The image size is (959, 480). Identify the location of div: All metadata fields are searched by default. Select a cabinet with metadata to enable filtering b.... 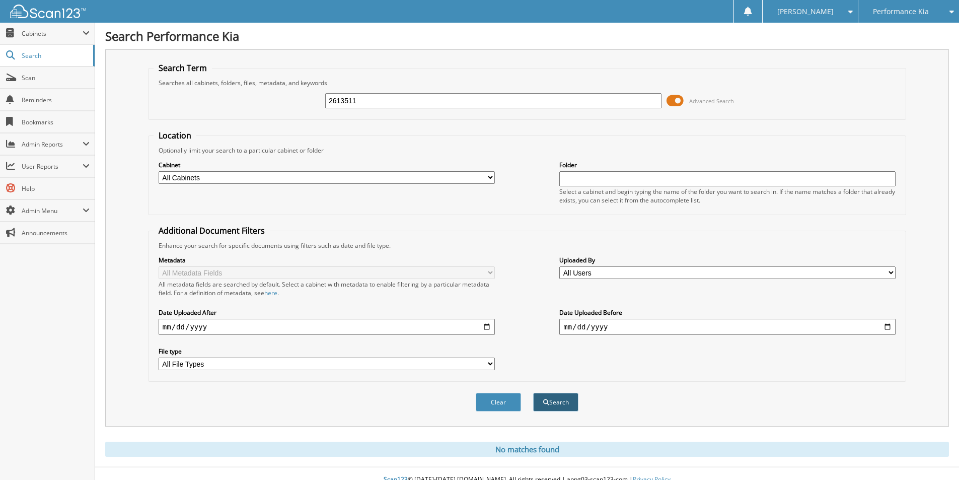
(327, 288).